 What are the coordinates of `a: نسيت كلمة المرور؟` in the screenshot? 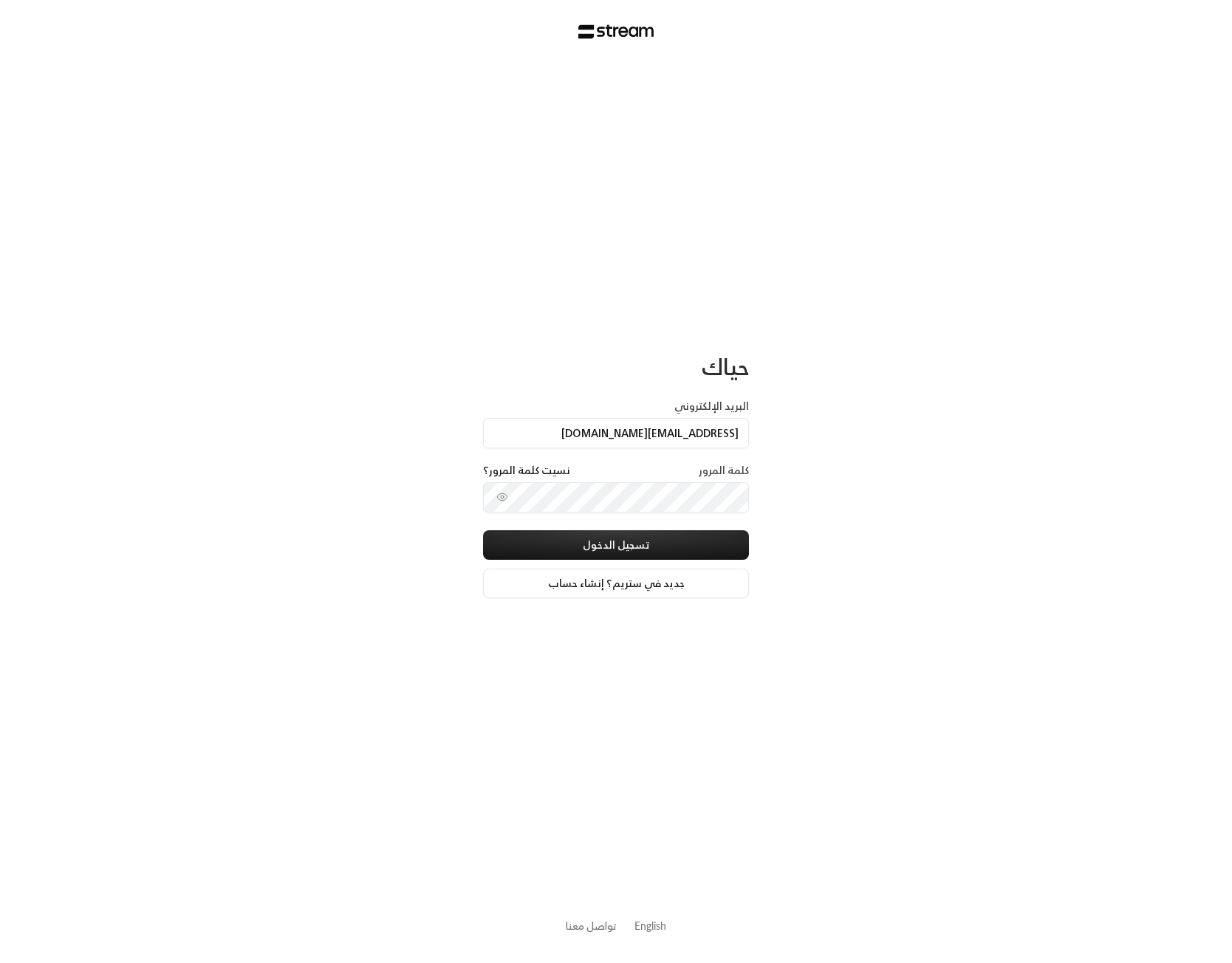 It's located at (526, 471).